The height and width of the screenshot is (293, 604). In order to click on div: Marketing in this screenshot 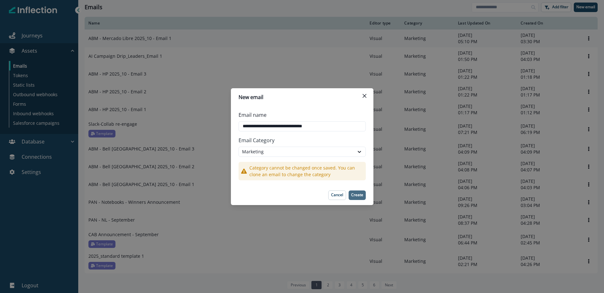, I will do `click(296, 152)`.